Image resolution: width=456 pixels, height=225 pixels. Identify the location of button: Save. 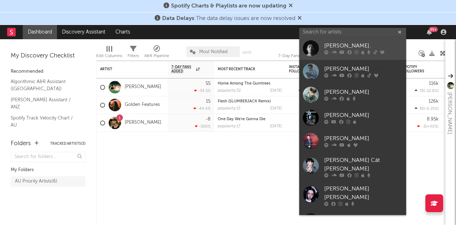
(247, 52).